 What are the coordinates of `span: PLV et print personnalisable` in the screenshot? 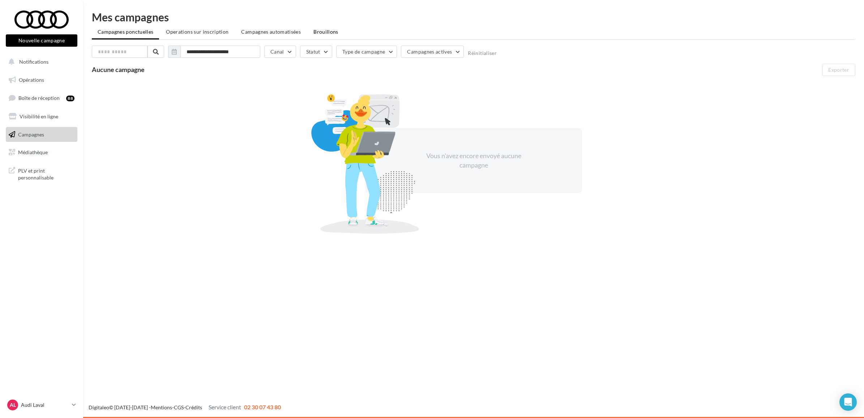 It's located at (46, 173).